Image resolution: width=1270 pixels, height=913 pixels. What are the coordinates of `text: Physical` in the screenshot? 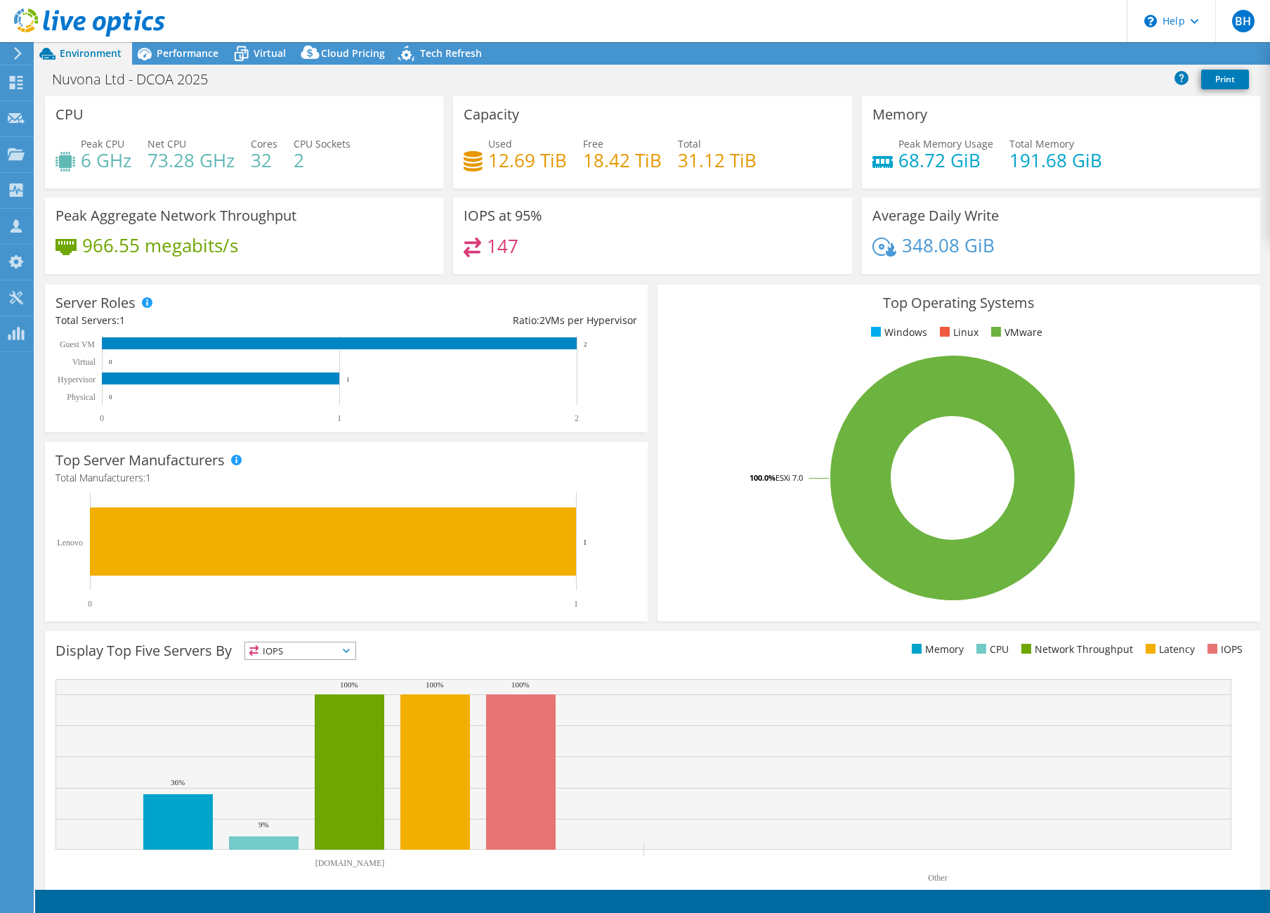 It's located at (81, 397).